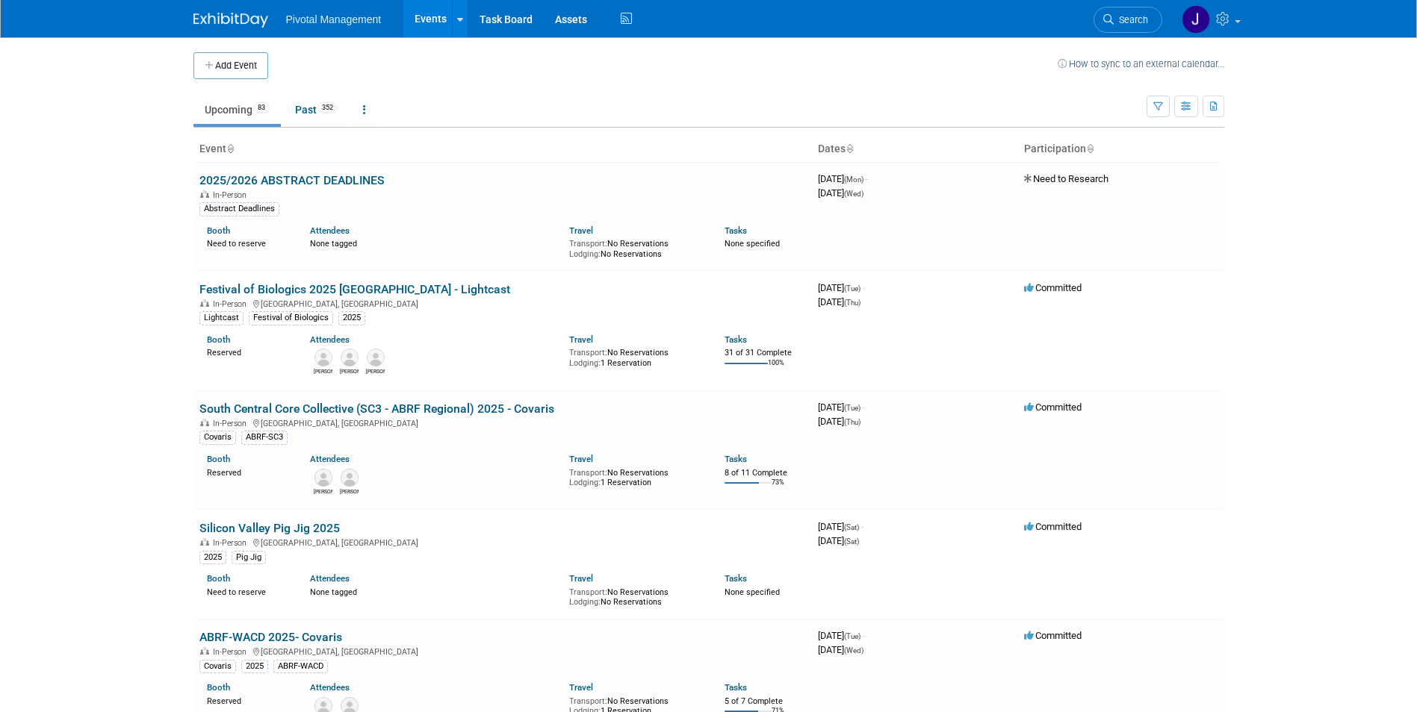 Image resolution: width=1417 pixels, height=712 pixels. I want to click on div: 5 of 7 Complete, so click(765, 702).